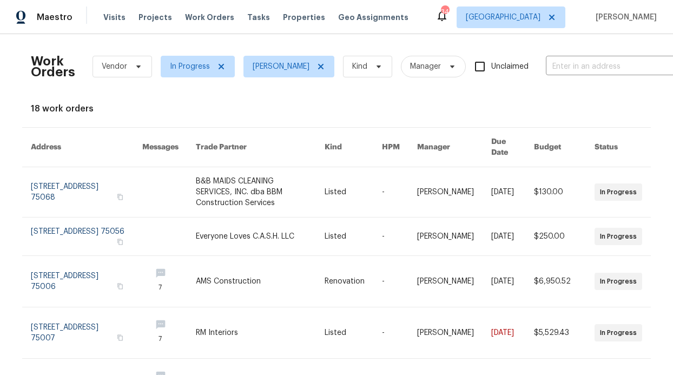 Image resolution: width=673 pixels, height=375 pixels. What do you see at coordinates (53, 66) in the screenshot?
I see `h2: Work Orders` at bounding box center [53, 66].